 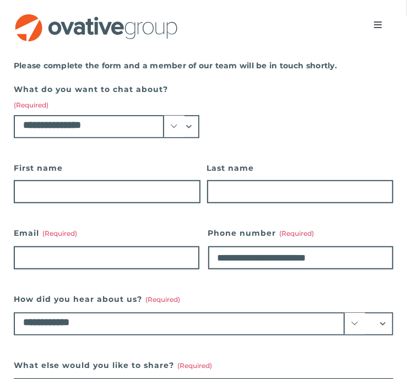 I want to click on label: How did you hear about us?, so click(x=203, y=299).